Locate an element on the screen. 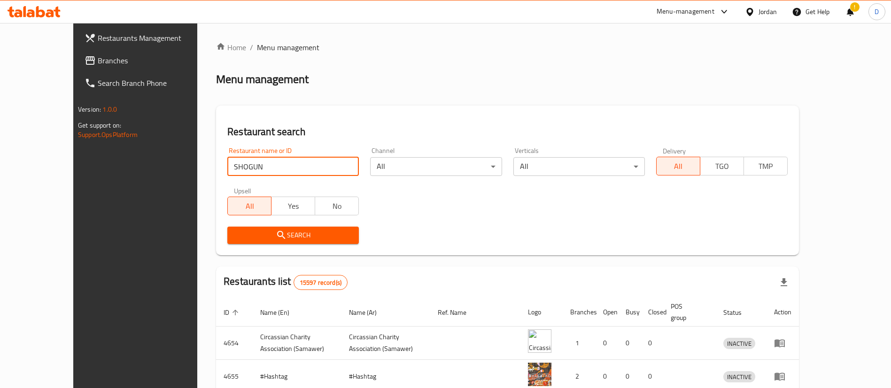  td: 4654 is located at coordinates (234, 343).